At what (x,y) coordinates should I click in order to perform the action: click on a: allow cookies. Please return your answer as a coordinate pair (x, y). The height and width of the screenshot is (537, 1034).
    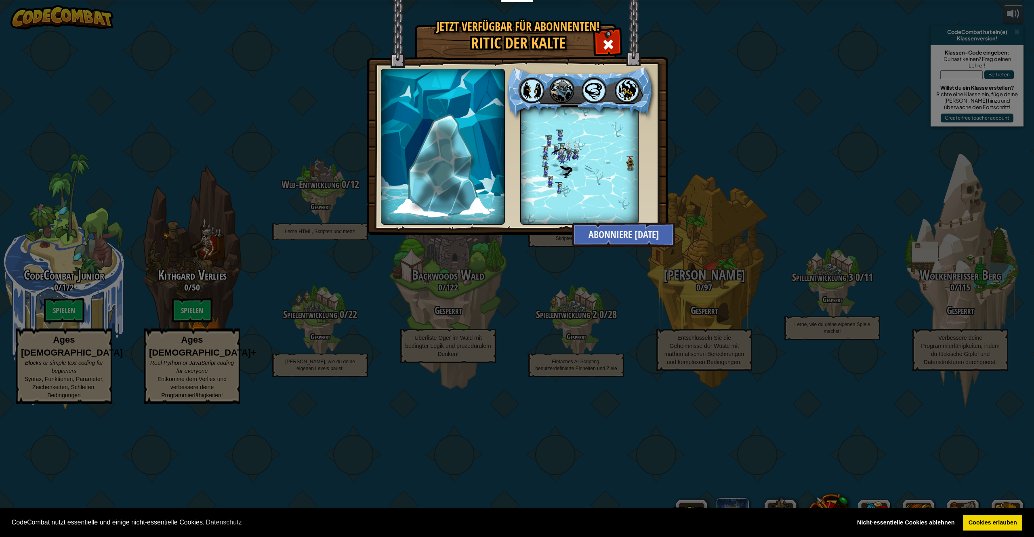
    Looking at the image, I should click on (993, 523).